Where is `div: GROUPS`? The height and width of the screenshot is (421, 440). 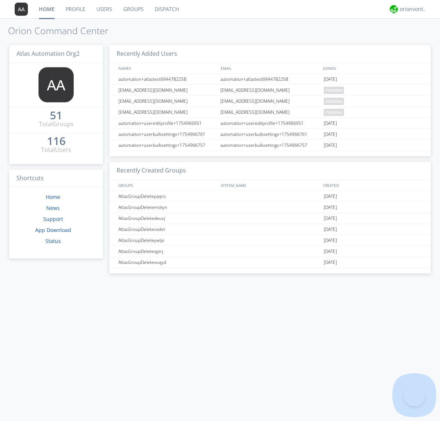 div: GROUPS is located at coordinates (167, 185).